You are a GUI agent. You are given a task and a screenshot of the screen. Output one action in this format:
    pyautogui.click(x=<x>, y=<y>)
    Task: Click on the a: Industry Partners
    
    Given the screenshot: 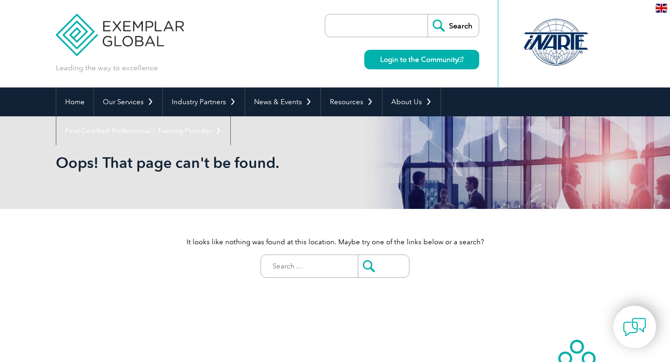 What is the action you would take?
    pyautogui.click(x=204, y=102)
    